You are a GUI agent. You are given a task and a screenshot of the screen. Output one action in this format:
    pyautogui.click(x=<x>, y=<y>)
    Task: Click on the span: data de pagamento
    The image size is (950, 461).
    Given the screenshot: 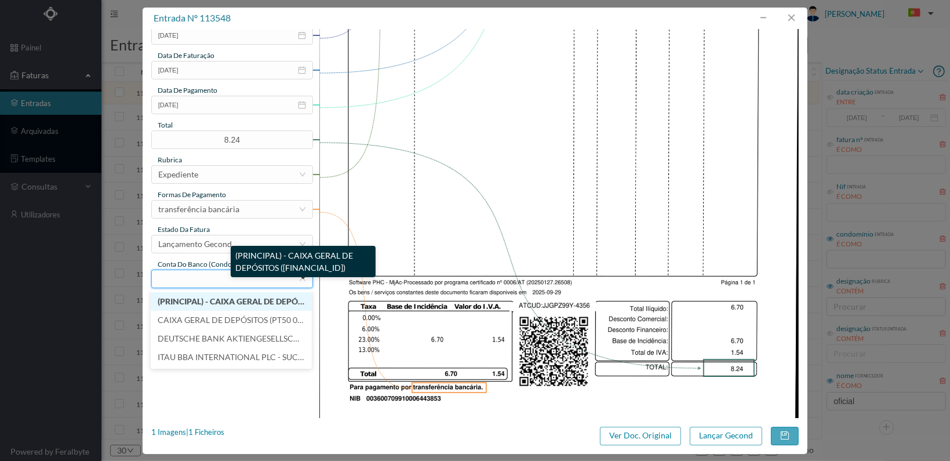 What is the action you would take?
    pyautogui.click(x=187, y=90)
    